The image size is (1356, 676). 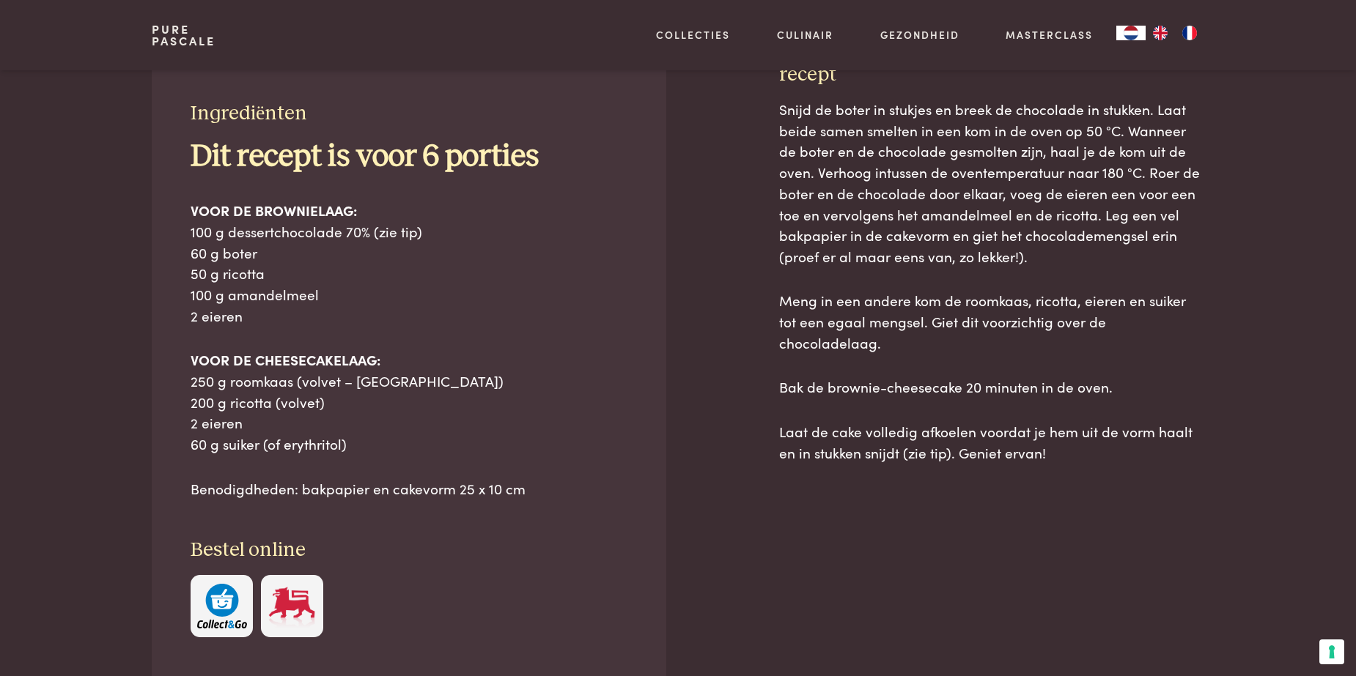 What do you see at coordinates (1160, 33) in the screenshot?
I see `aside: Language selected: Nederlands` at bounding box center [1160, 33].